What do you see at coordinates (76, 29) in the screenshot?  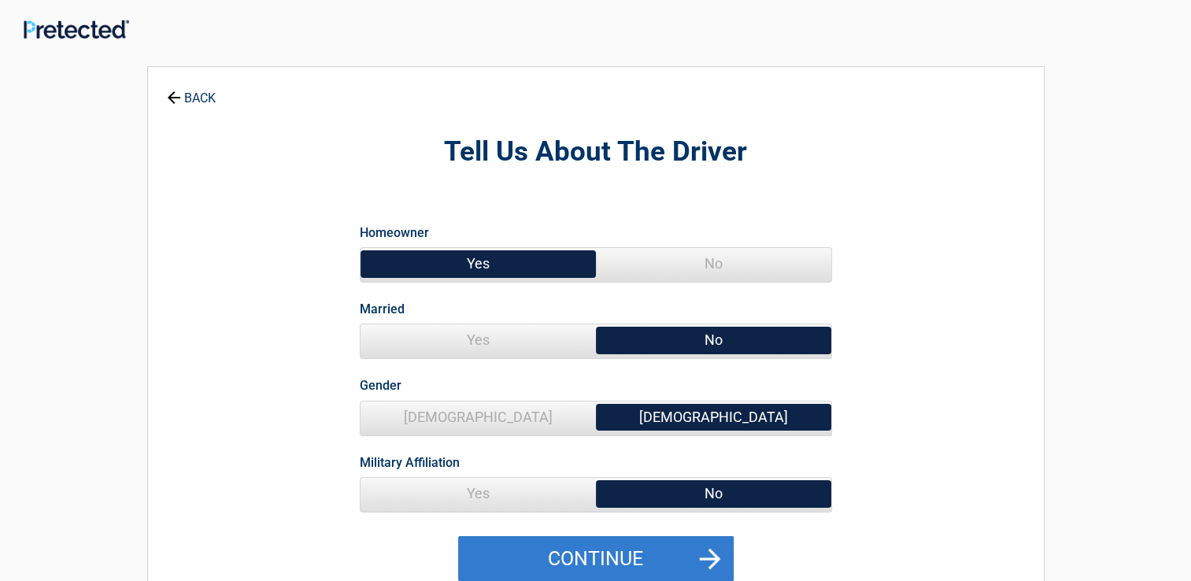 I see `img: Main Logo` at bounding box center [76, 29].